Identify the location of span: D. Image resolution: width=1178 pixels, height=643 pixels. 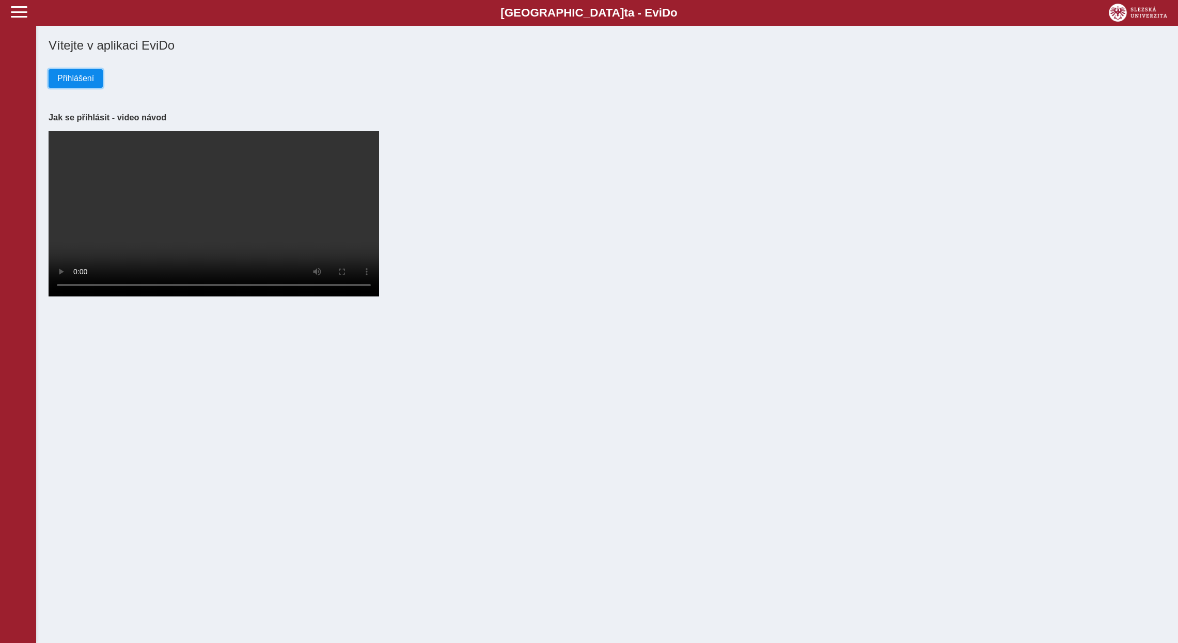
(666, 12).